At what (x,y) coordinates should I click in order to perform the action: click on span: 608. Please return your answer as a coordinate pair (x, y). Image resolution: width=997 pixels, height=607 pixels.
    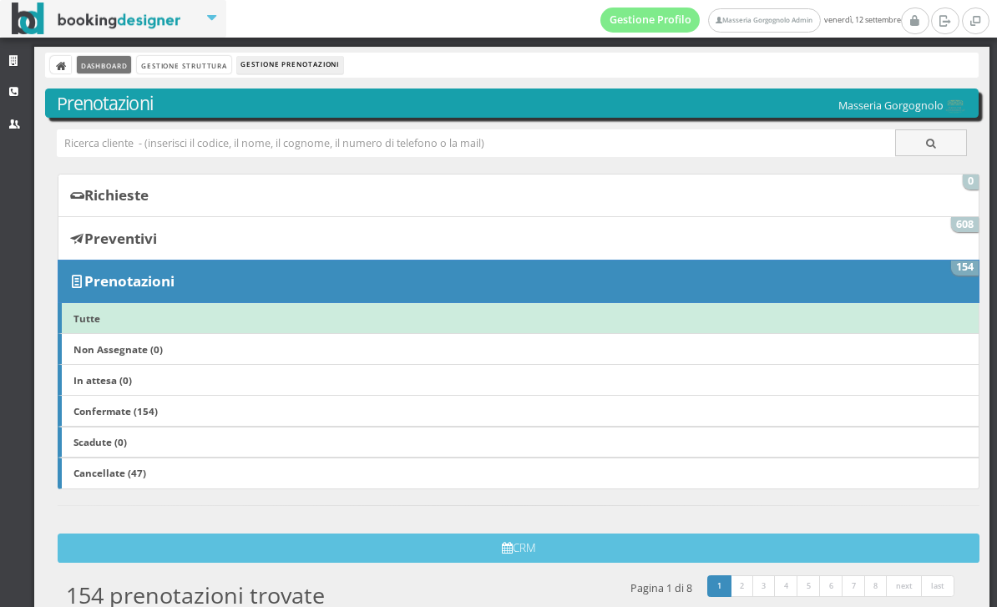
    Looking at the image, I should click on (965, 225).